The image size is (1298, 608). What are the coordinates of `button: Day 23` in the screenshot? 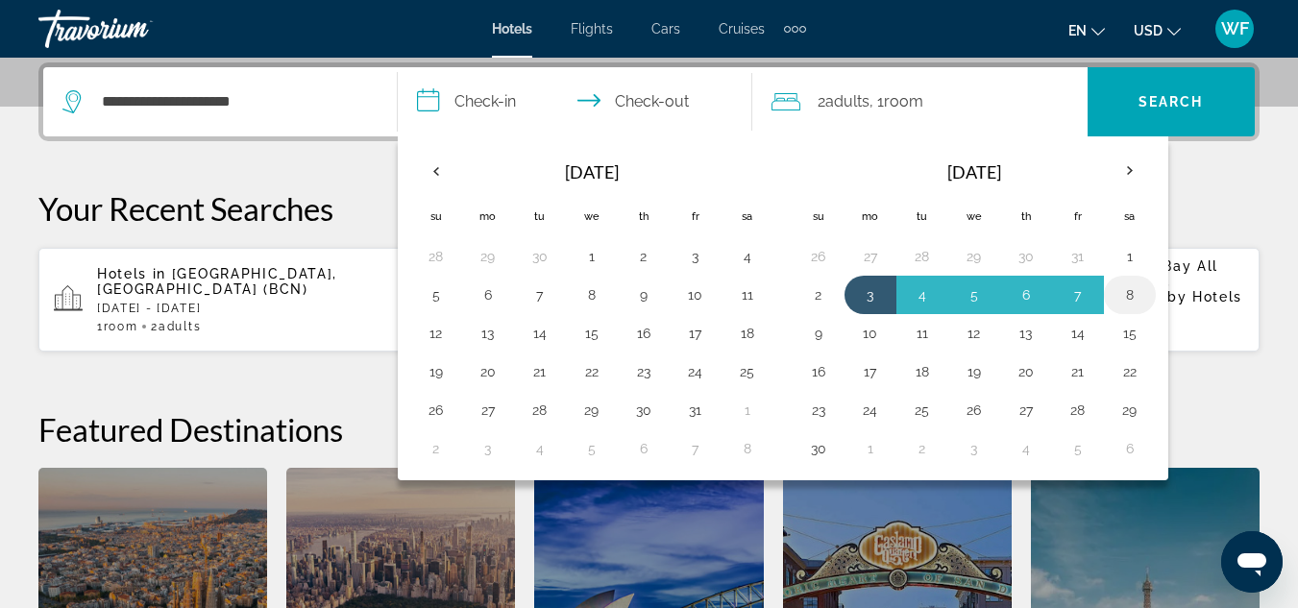 It's located at (644, 372).